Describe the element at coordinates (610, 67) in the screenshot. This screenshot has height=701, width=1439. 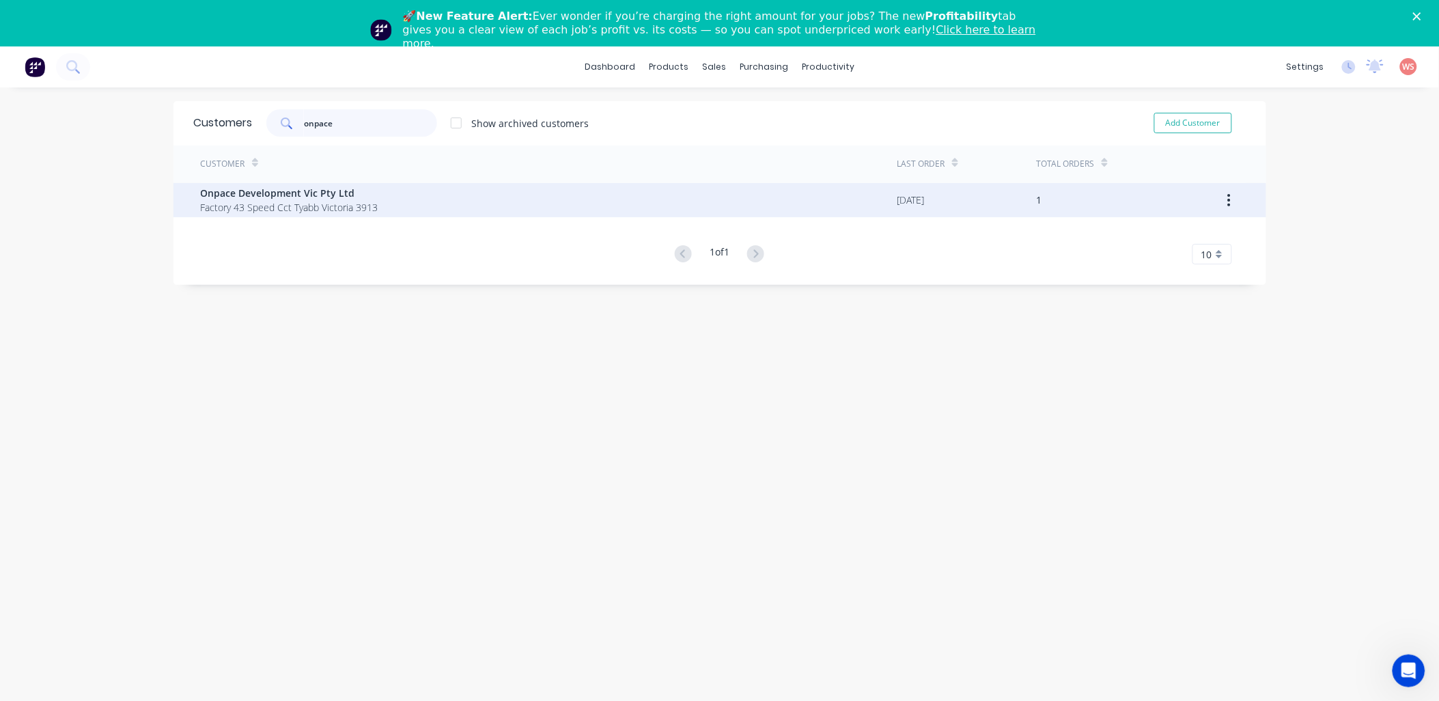
I see `a: dashboard` at that location.